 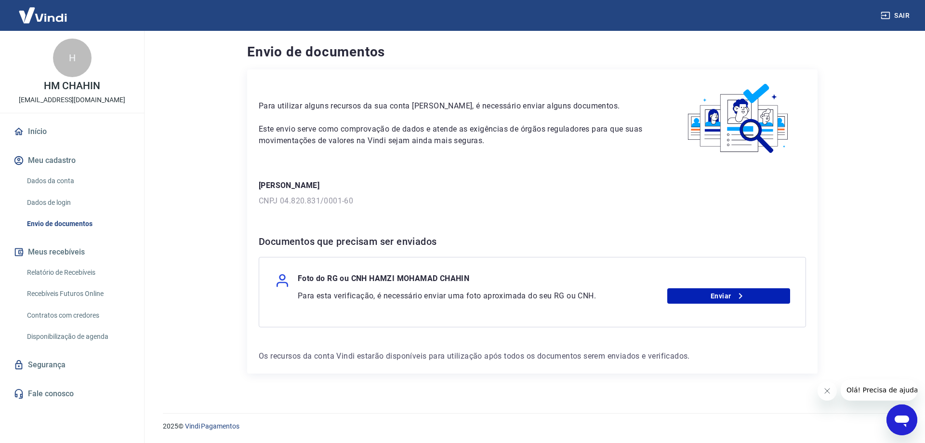 What do you see at coordinates (532, 201) in the screenshot?
I see `p: CNPJ 04.820.831/0001-60` at bounding box center [532, 201].